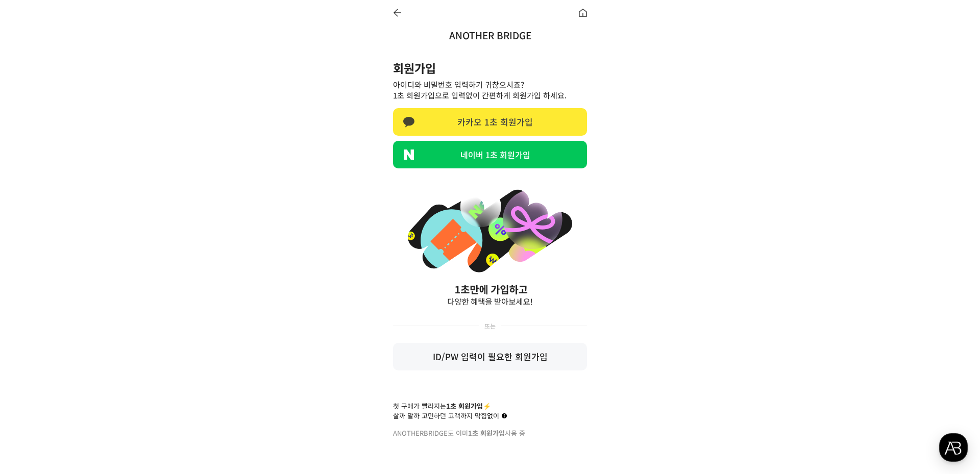 This screenshot has width=980, height=474. I want to click on p: 아이디와 비밀번호 입력하기 귀찮으시죠? 1초 회원가입으로 입력없이 간편하게 회원가입 하세요., so click(490, 90).